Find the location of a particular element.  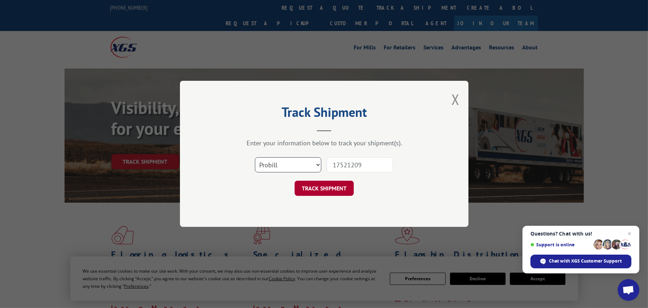

span: Questions? Chat with us! is located at coordinates (581, 234).